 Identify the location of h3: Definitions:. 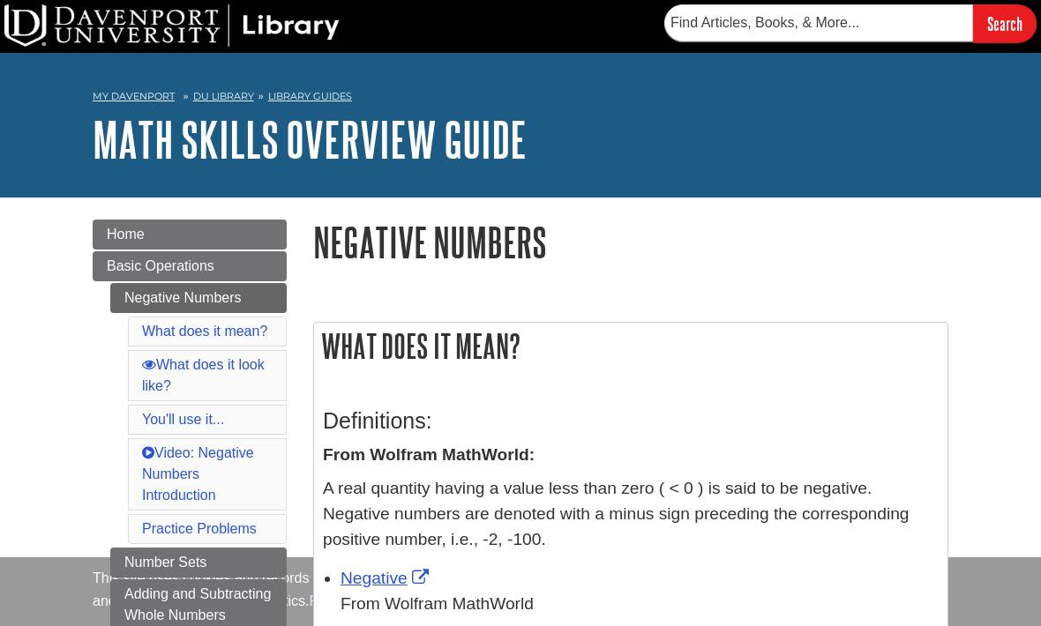
(631, 421).